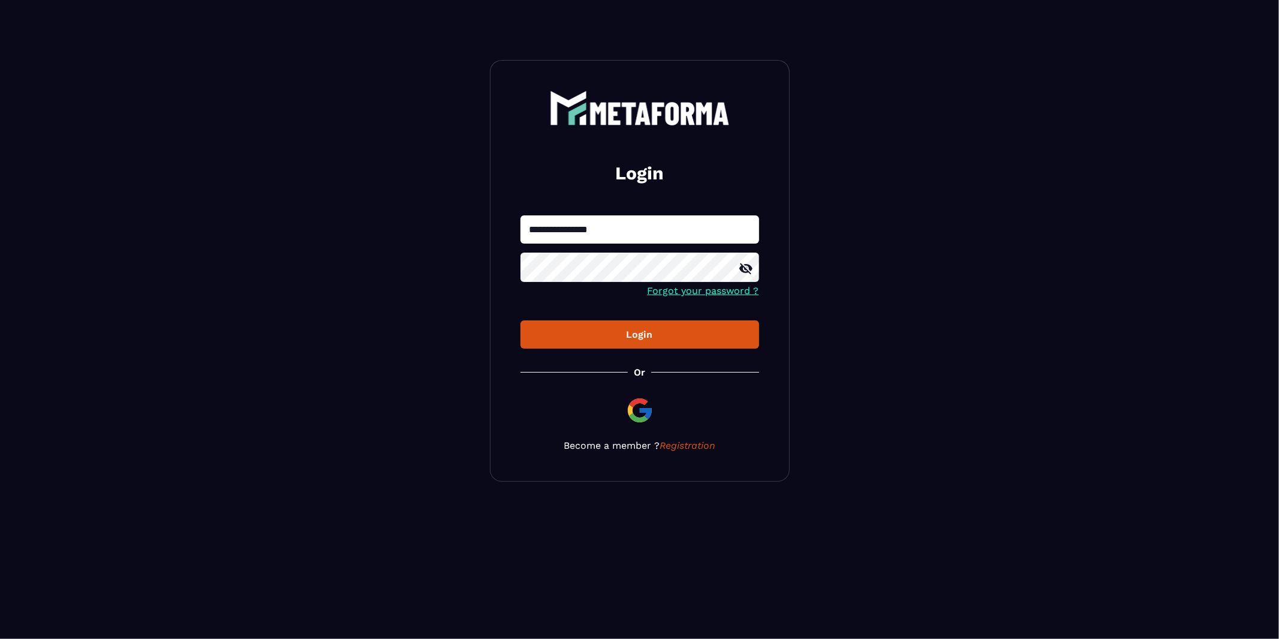 The image size is (1279, 639). What do you see at coordinates (639, 372) in the screenshot?
I see `p: Or` at bounding box center [639, 372].